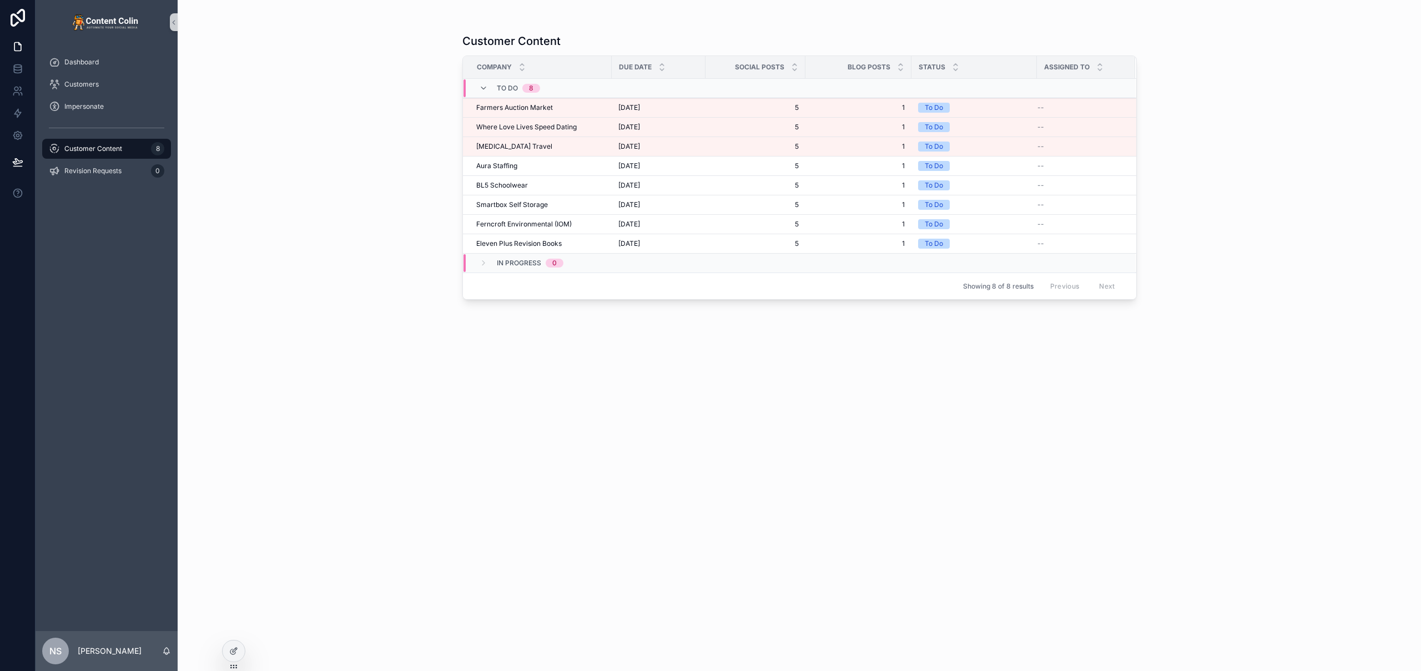 The image size is (1421, 671). I want to click on a: Eleven Plus Revision Books, so click(541, 244).